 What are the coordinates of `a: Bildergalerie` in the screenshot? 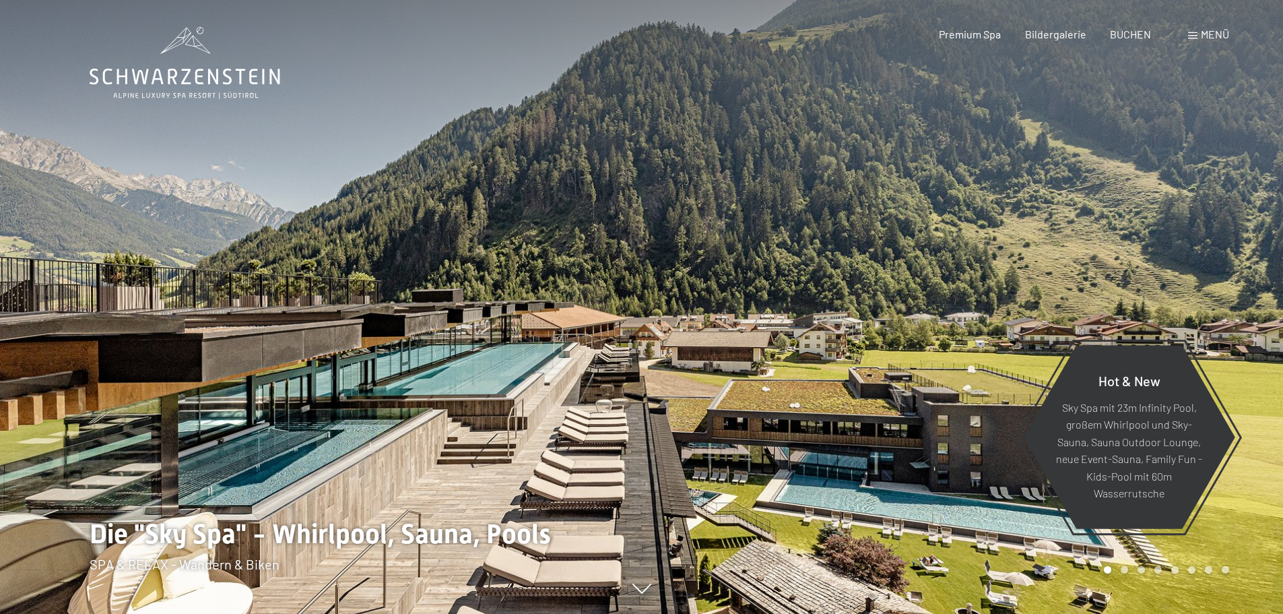 It's located at (1056, 34).